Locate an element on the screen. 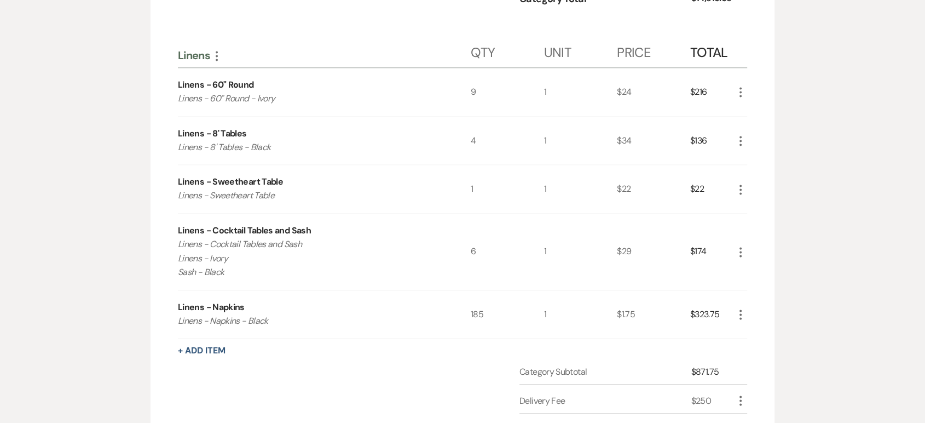 This screenshot has height=423, width=925. div: Delivery Fee is located at coordinates (605, 400).